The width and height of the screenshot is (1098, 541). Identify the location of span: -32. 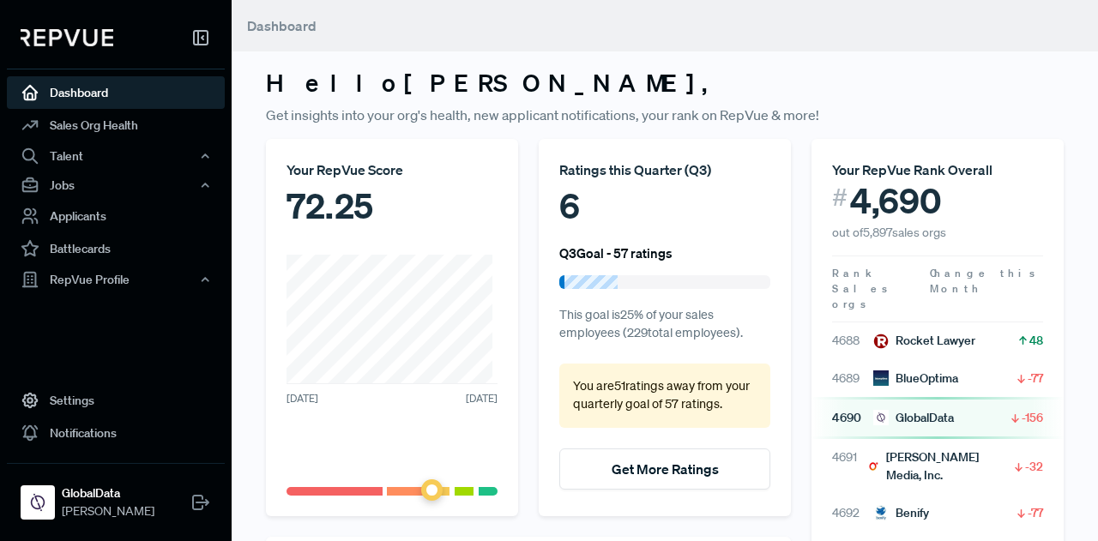
(1033, 466).